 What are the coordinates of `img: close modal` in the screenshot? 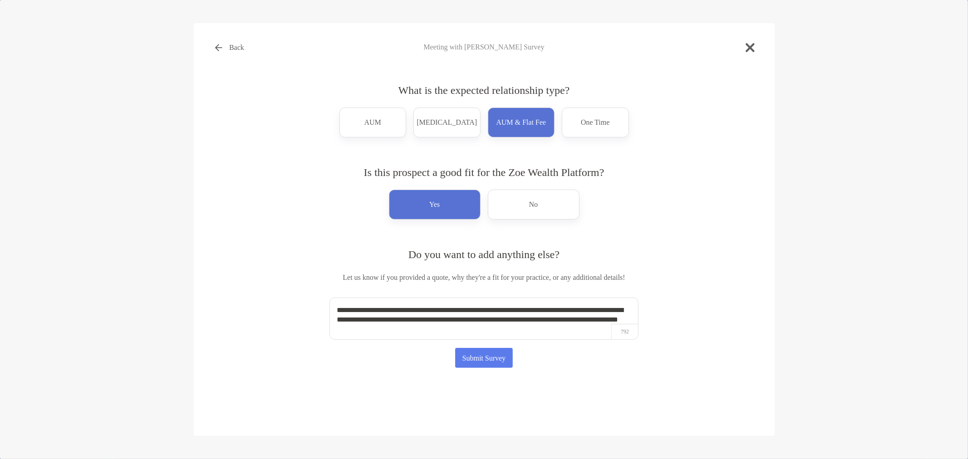 It's located at (750, 48).